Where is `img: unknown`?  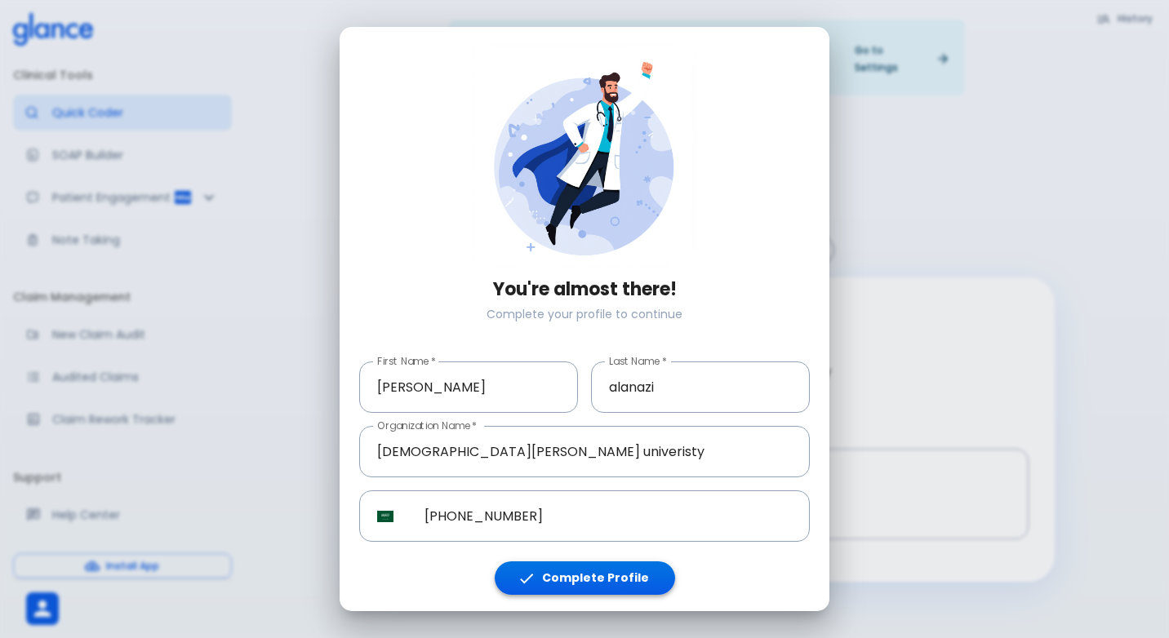
img: unknown is located at coordinates (385, 517).